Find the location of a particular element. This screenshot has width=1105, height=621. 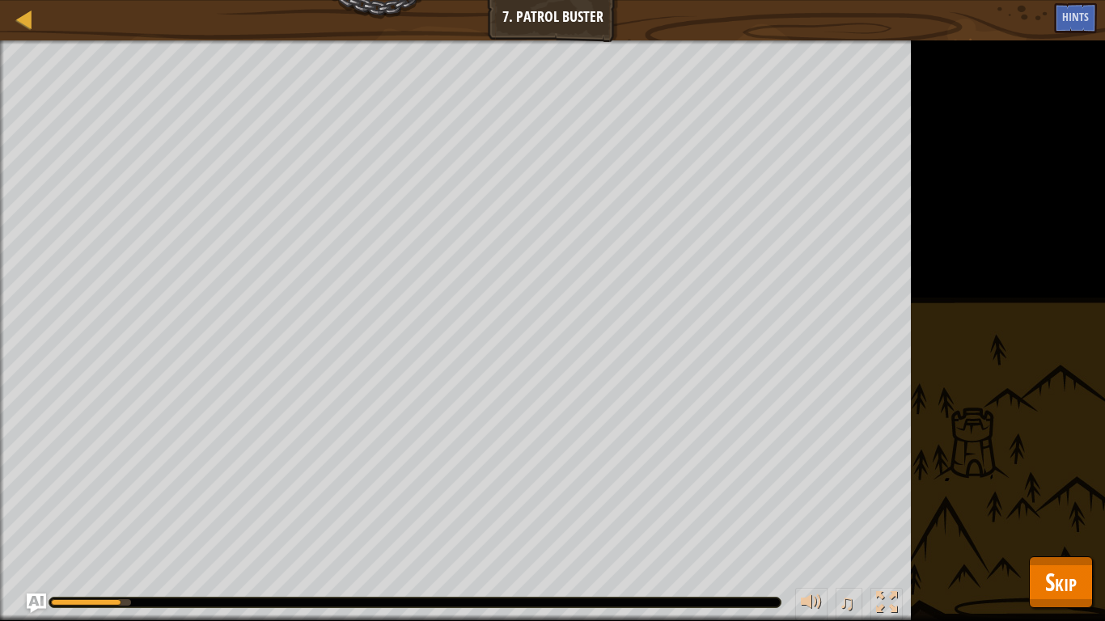

button: Ask AI is located at coordinates (36, 603).